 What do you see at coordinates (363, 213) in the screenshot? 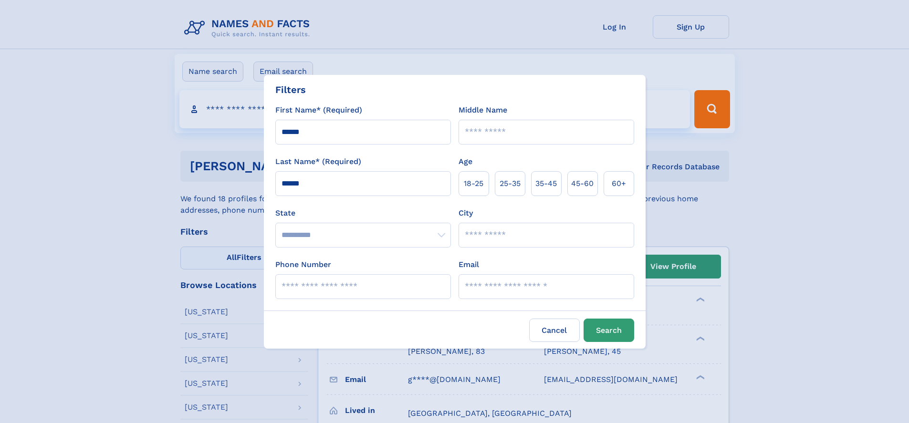
I see `label: State` at bounding box center [363, 213].